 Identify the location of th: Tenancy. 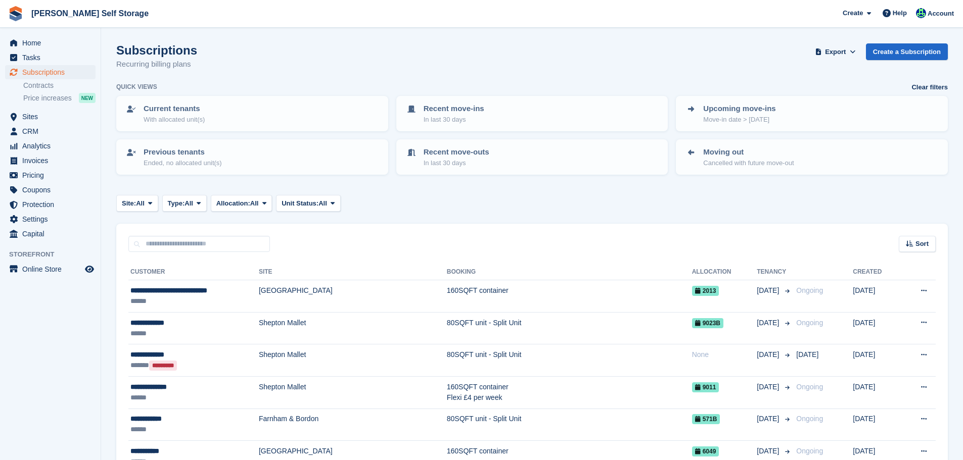
(774, 272).